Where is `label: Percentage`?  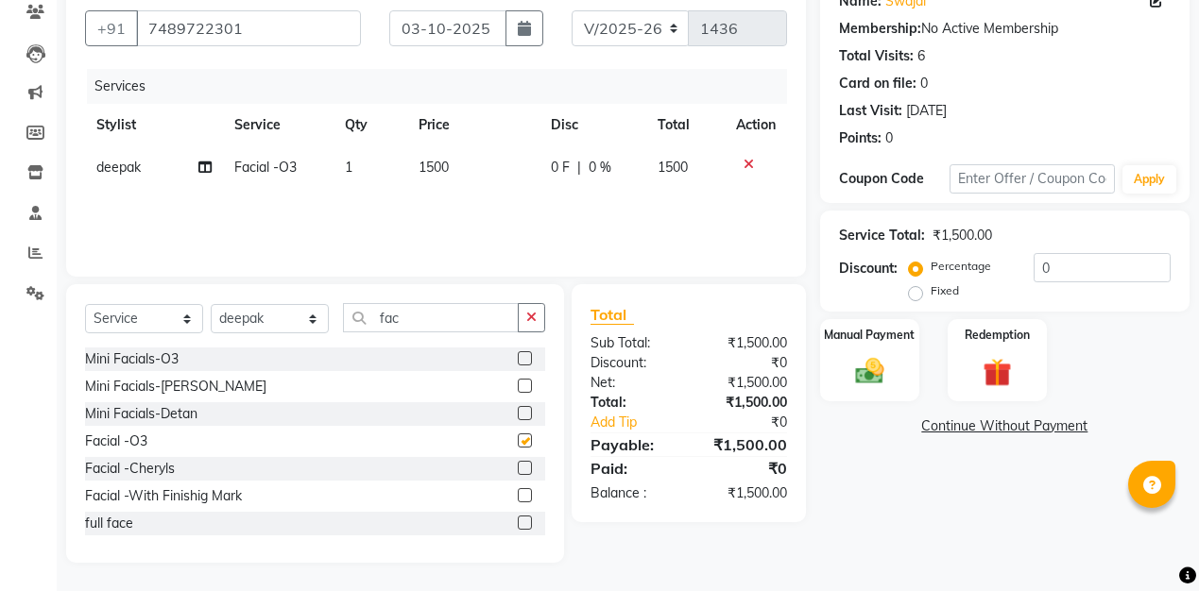
label: Percentage is located at coordinates (961, 266).